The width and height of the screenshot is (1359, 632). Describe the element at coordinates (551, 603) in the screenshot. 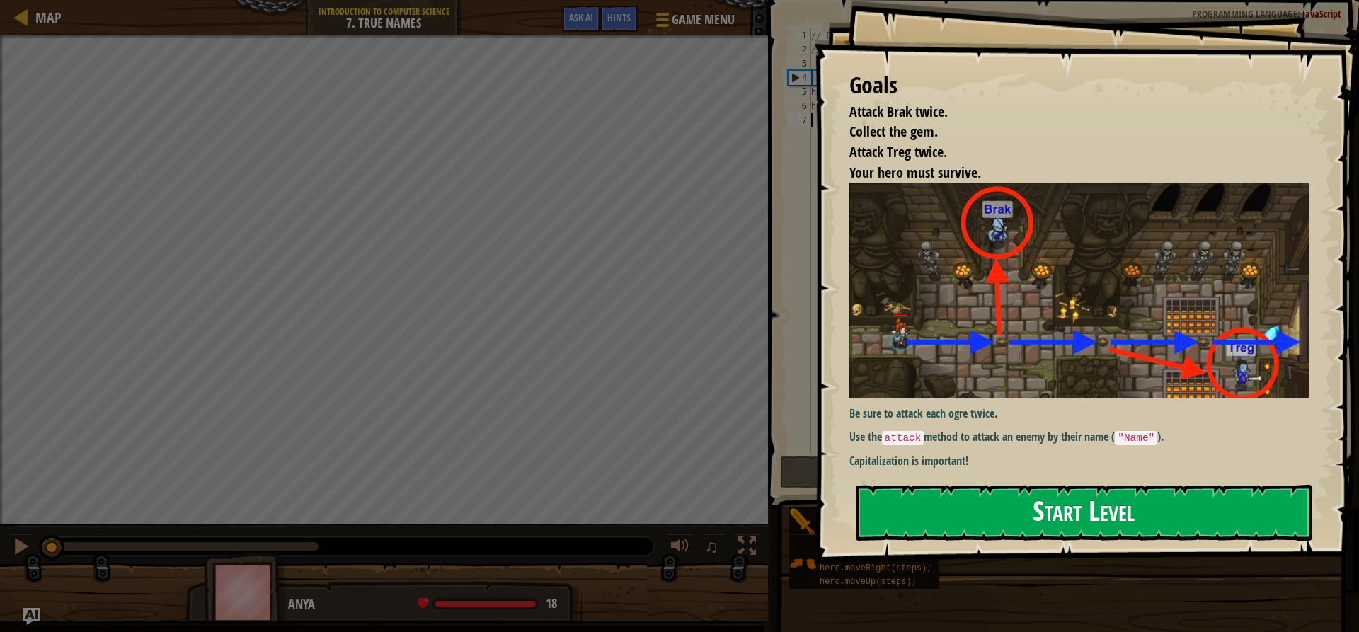

I see `span: 18` at that location.